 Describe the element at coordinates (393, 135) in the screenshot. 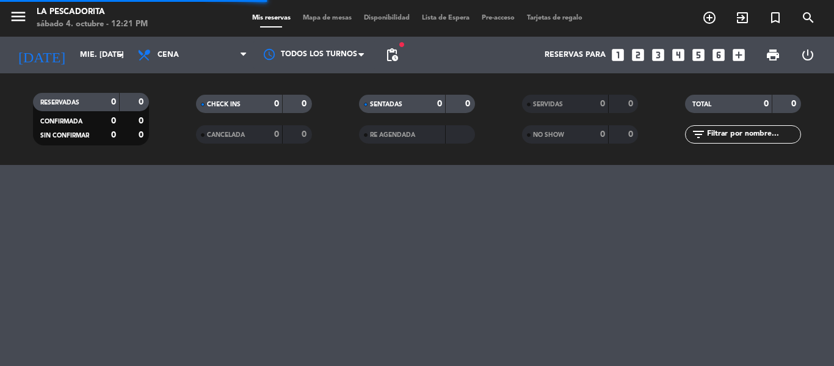

I see `span: RE AGENDADA` at that location.